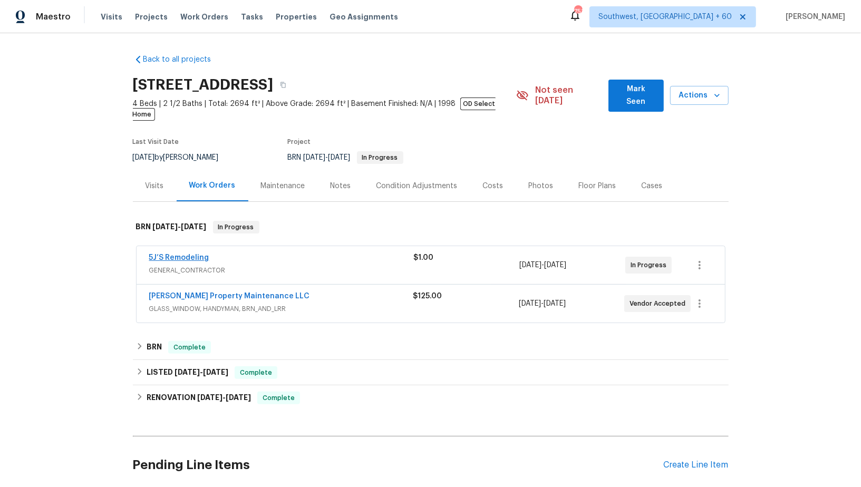 This screenshot has height=487, width=861. Describe the element at coordinates (300, 142) in the screenshot. I see `span: Project` at that location.